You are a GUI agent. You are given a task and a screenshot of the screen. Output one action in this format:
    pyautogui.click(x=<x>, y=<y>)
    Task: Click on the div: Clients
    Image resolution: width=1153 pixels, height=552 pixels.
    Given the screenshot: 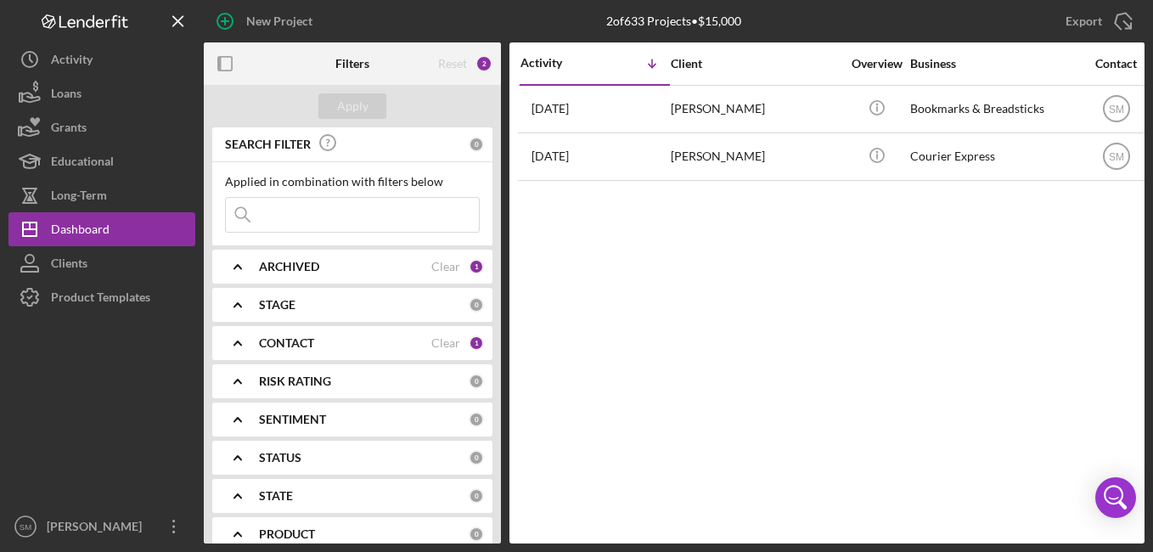 What is the action you would take?
    pyautogui.click(x=69, y=265)
    